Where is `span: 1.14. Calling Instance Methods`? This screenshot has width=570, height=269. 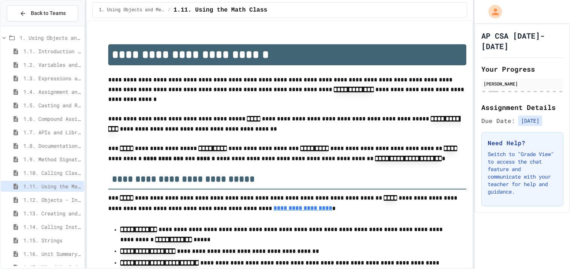 span: 1.14. Calling Instance Methods is located at coordinates (52, 227).